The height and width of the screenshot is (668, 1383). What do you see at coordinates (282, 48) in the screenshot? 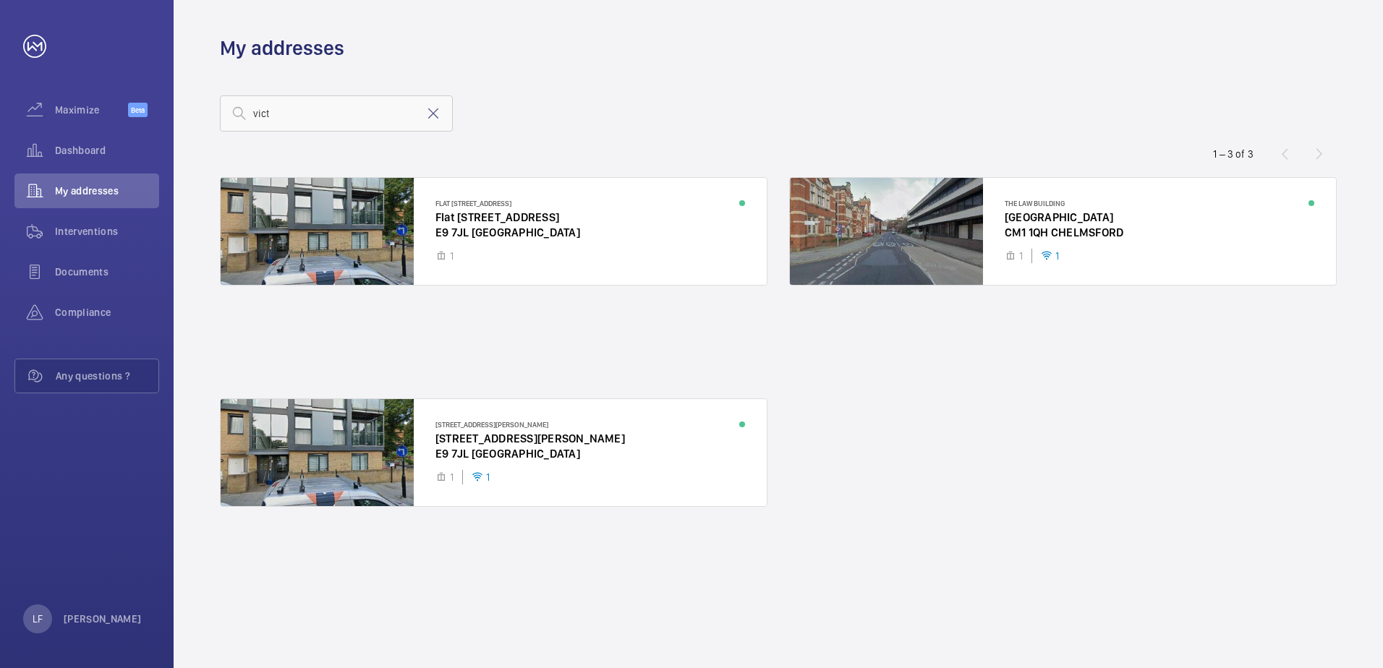
I see `h1: My addresses` at bounding box center [282, 48].